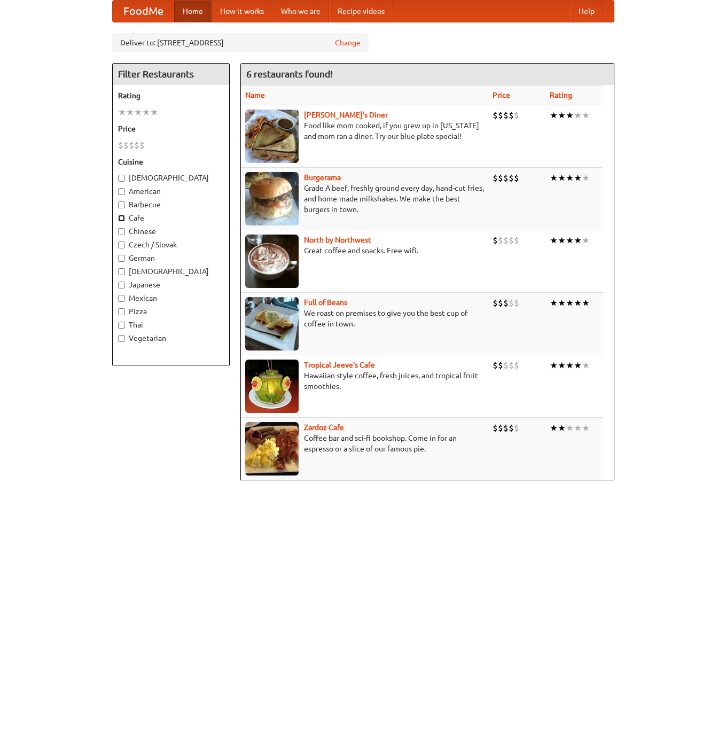 The height and width of the screenshot is (756, 726). I want to click on a: Name, so click(255, 95).